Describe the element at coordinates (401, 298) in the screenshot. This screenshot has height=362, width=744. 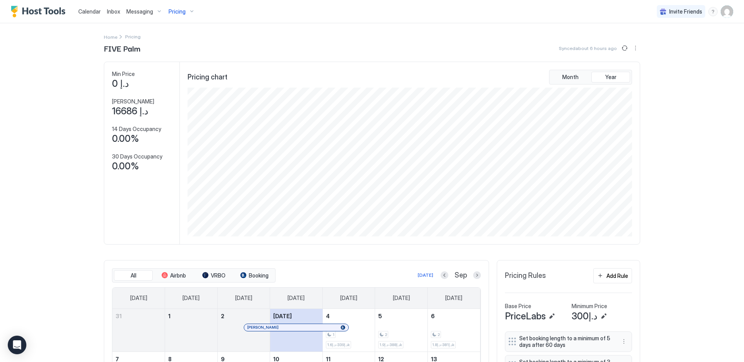
I see `a: Friday` at that location.